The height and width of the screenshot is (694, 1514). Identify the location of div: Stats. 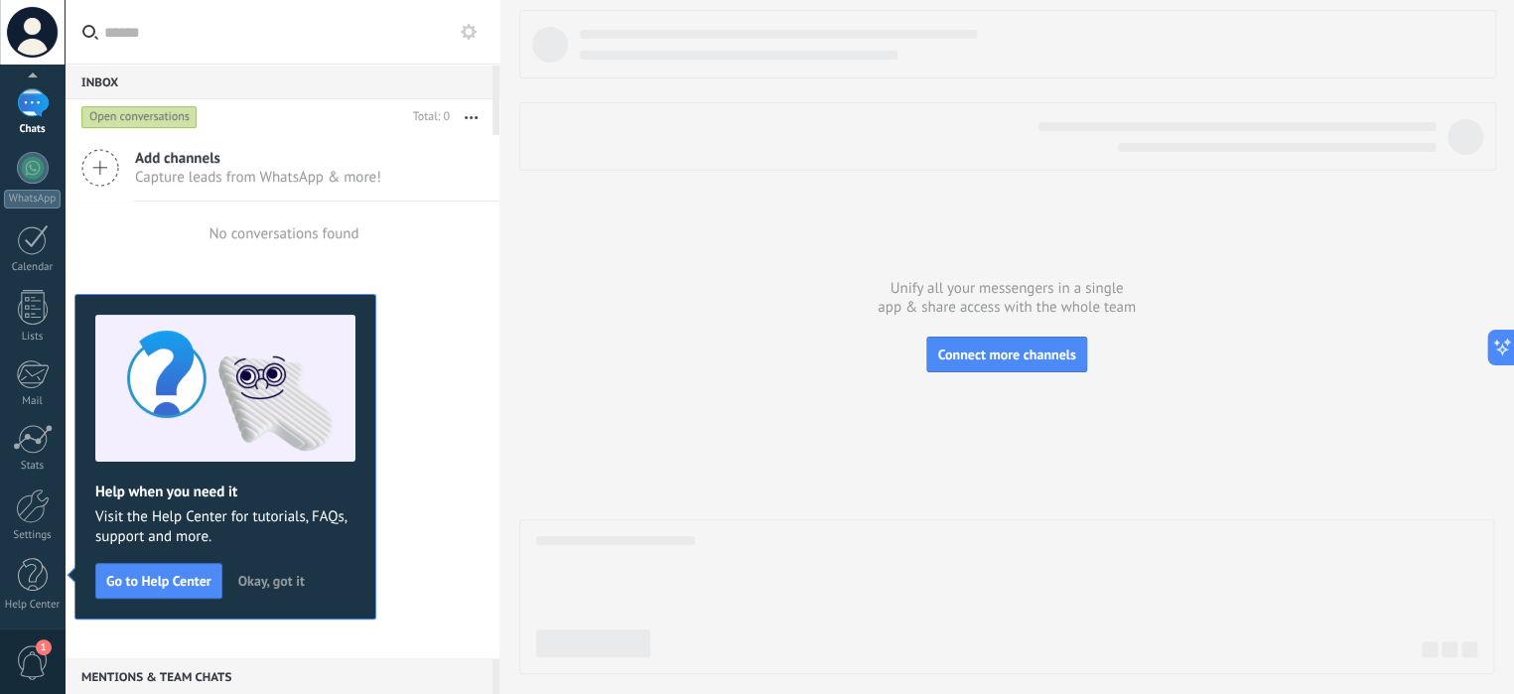
(33, 466).